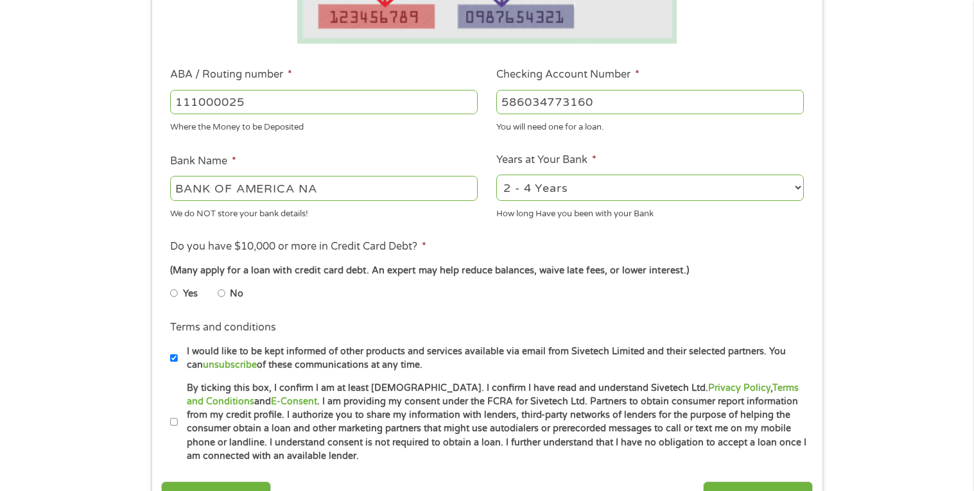  Describe the element at coordinates (650, 102) in the screenshot. I see `input: 345634636` at that location.